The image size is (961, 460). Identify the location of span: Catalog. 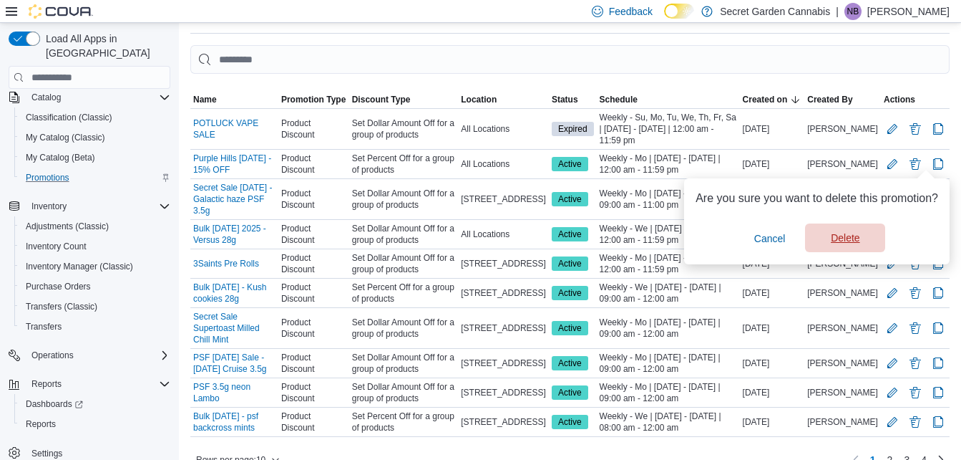
(98, 97).